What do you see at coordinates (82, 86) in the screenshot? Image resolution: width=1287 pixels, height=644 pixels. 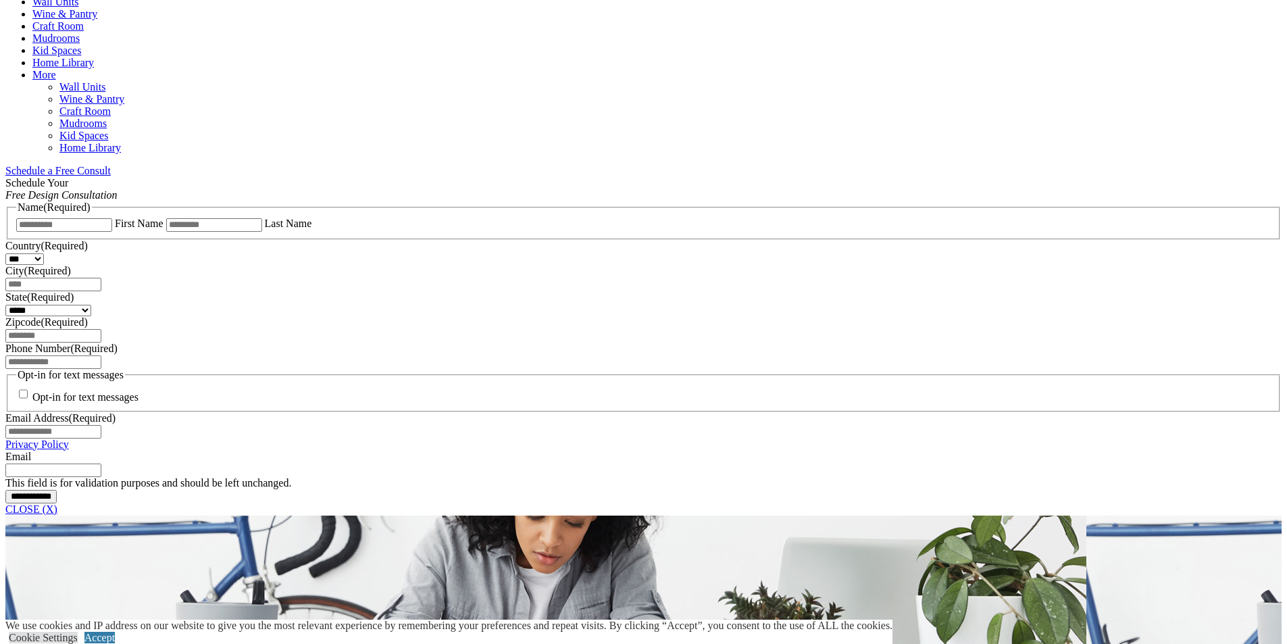 I see `a: Wall Units` at bounding box center [82, 86].